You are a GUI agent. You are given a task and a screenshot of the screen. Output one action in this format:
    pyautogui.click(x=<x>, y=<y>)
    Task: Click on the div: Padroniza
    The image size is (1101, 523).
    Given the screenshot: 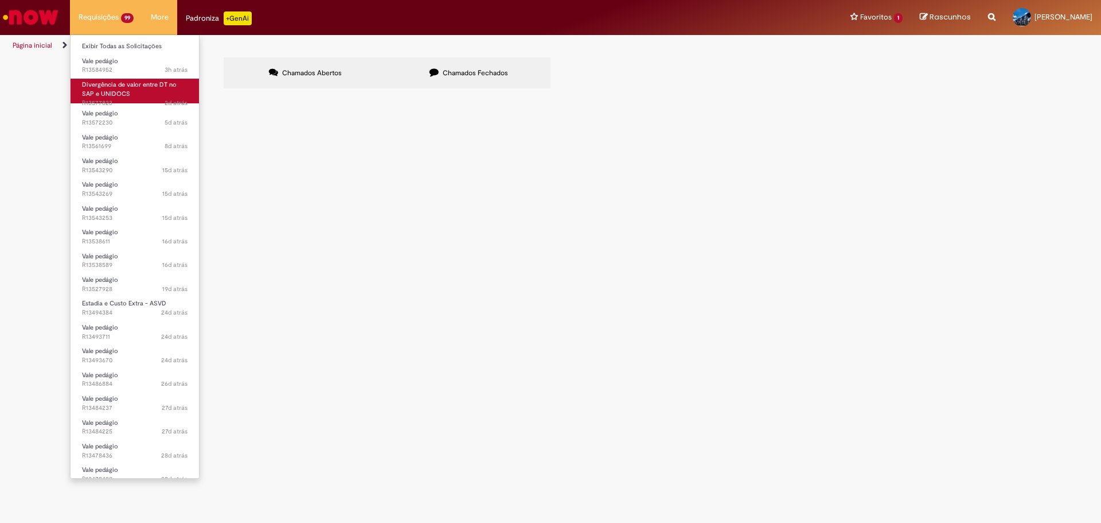 What is the action you would take?
    pyautogui.click(x=219, y=18)
    